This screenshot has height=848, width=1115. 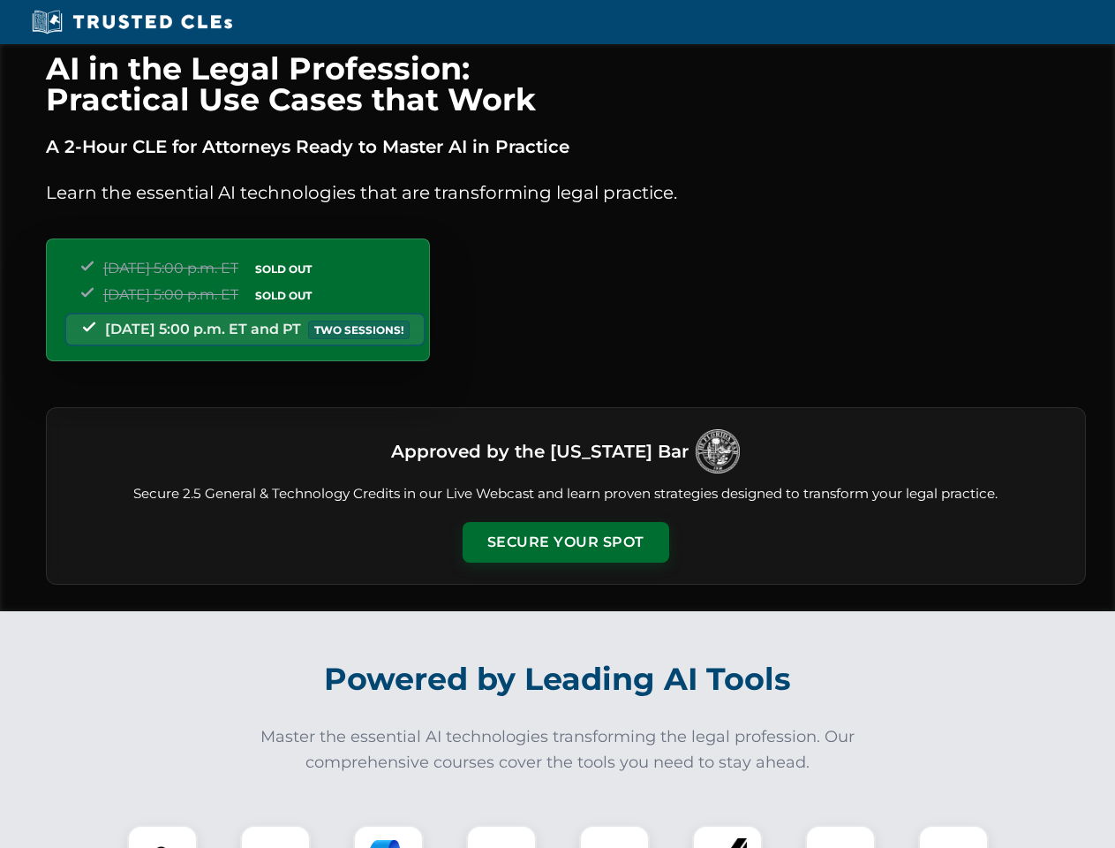 I want to click on p: Secure 2.5 General & Technology Credits in our Live Webcast and learn proven strategies designed ..., so click(x=566, y=494).